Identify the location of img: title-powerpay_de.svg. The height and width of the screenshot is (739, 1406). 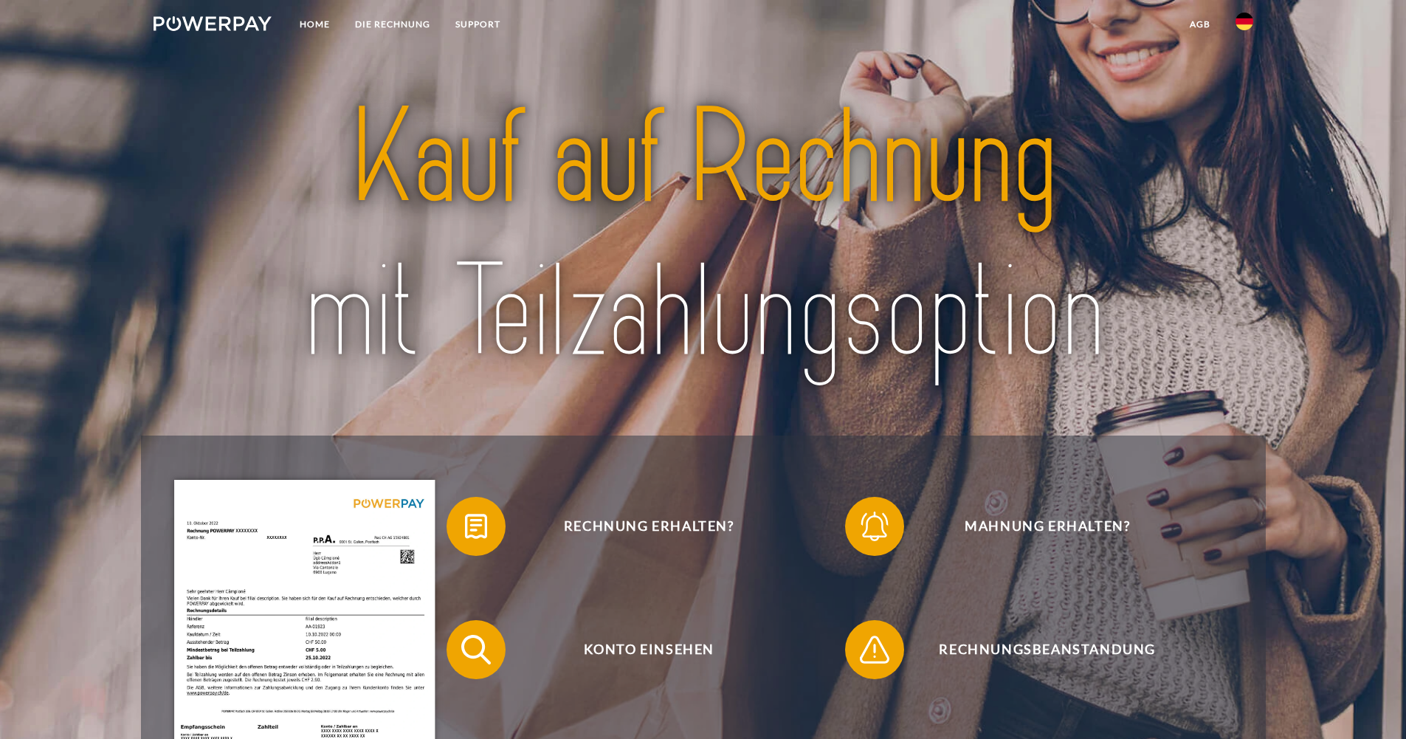
(703, 235).